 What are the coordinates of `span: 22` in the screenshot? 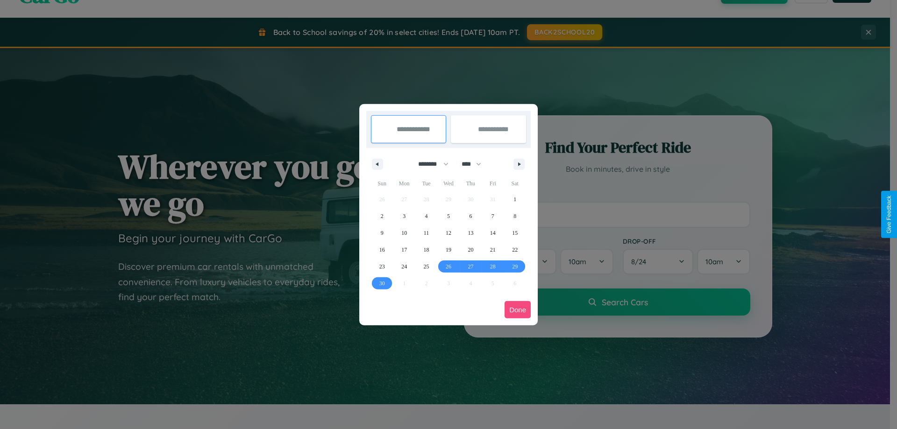 It's located at (515, 250).